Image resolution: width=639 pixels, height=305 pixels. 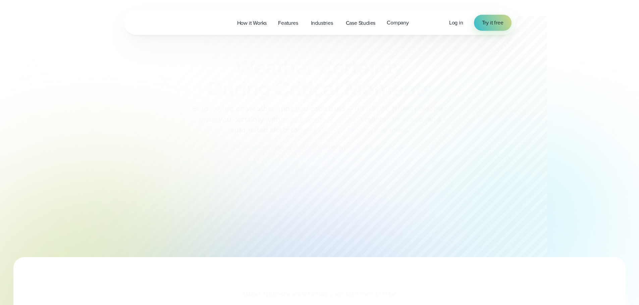 I want to click on a: How it Works, so click(x=252, y=23).